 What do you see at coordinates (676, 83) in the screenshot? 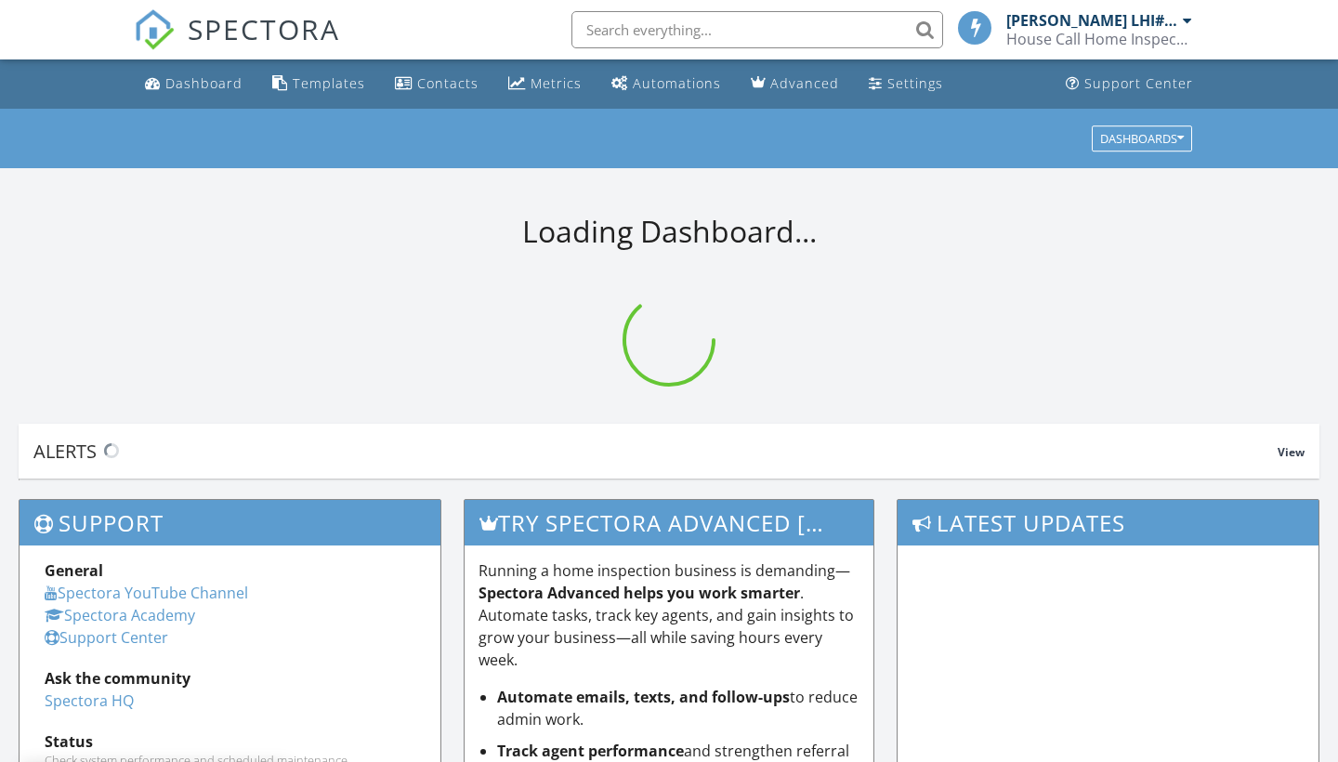
I see `div: Automations` at bounding box center [676, 83].